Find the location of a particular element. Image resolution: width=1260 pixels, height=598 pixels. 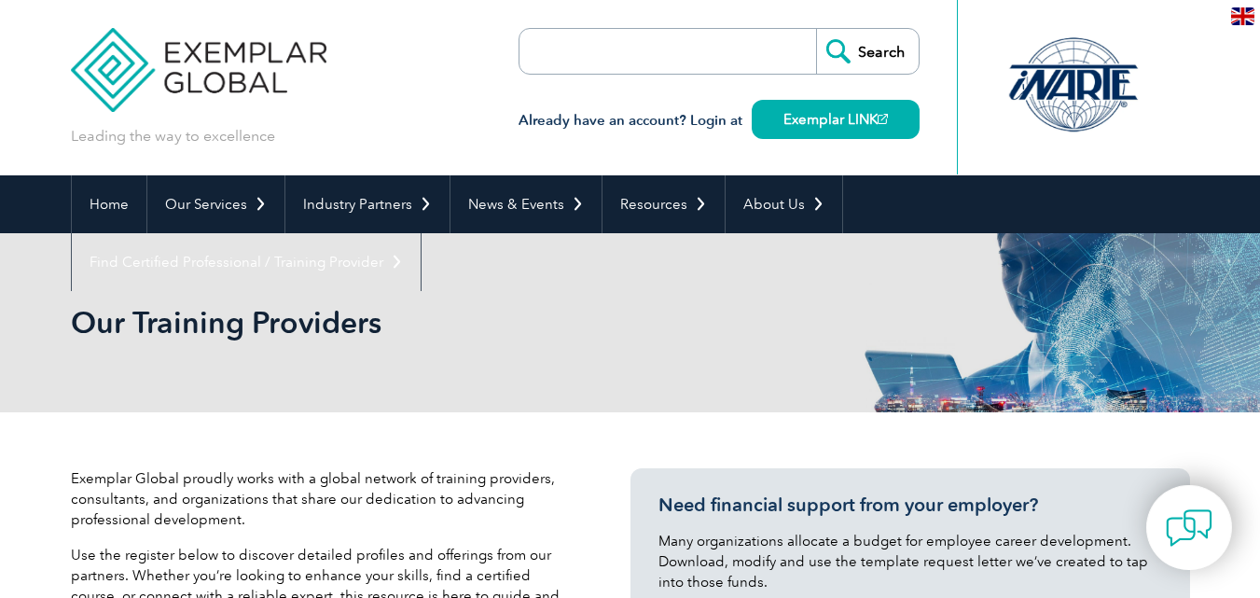

h3: Need financial support from your employer? is located at coordinates (910, 505).